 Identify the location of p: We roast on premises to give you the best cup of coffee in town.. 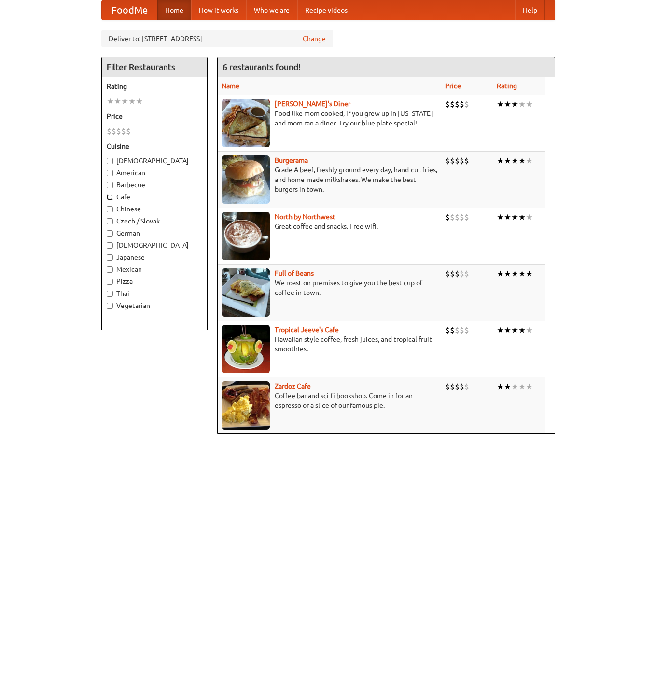
(329, 287).